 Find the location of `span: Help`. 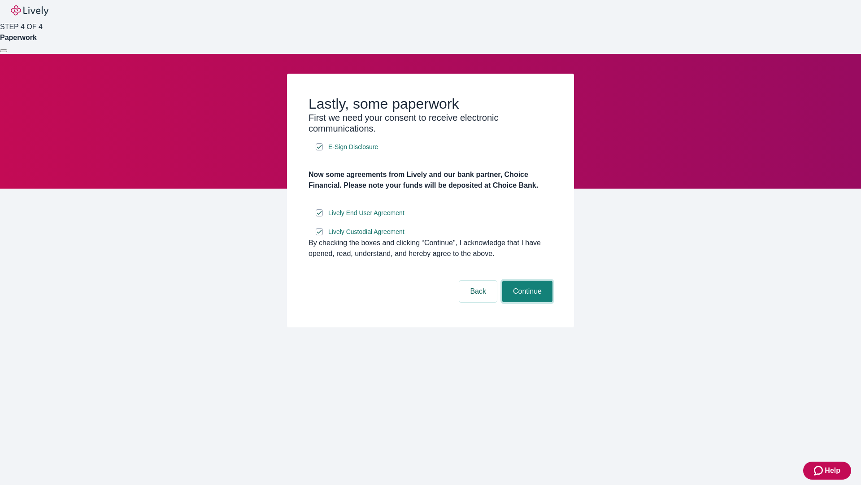

span: Help is located at coordinates (833, 470).